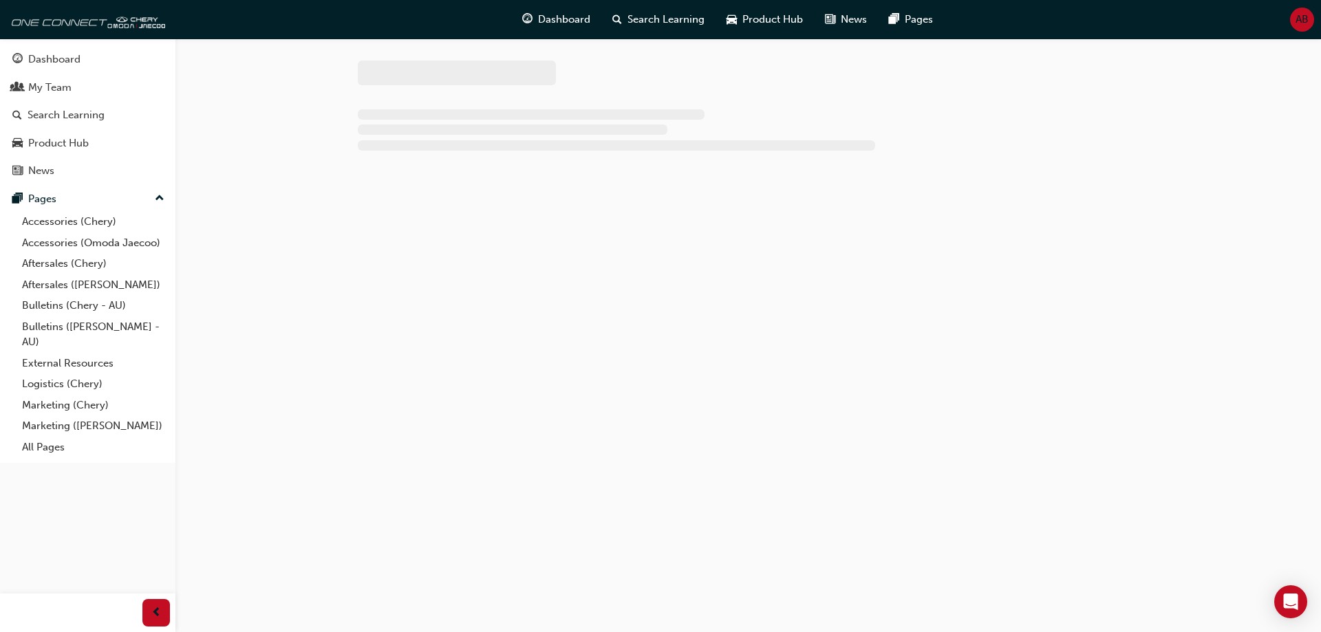  What do you see at coordinates (17, 88) in the screenshot?
I see `span: people-icon` at bounding box center [17, 88].